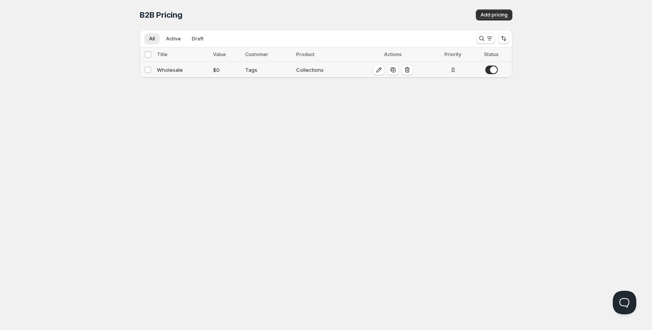  I want to click on button: Sort the results, so click(504, 38).